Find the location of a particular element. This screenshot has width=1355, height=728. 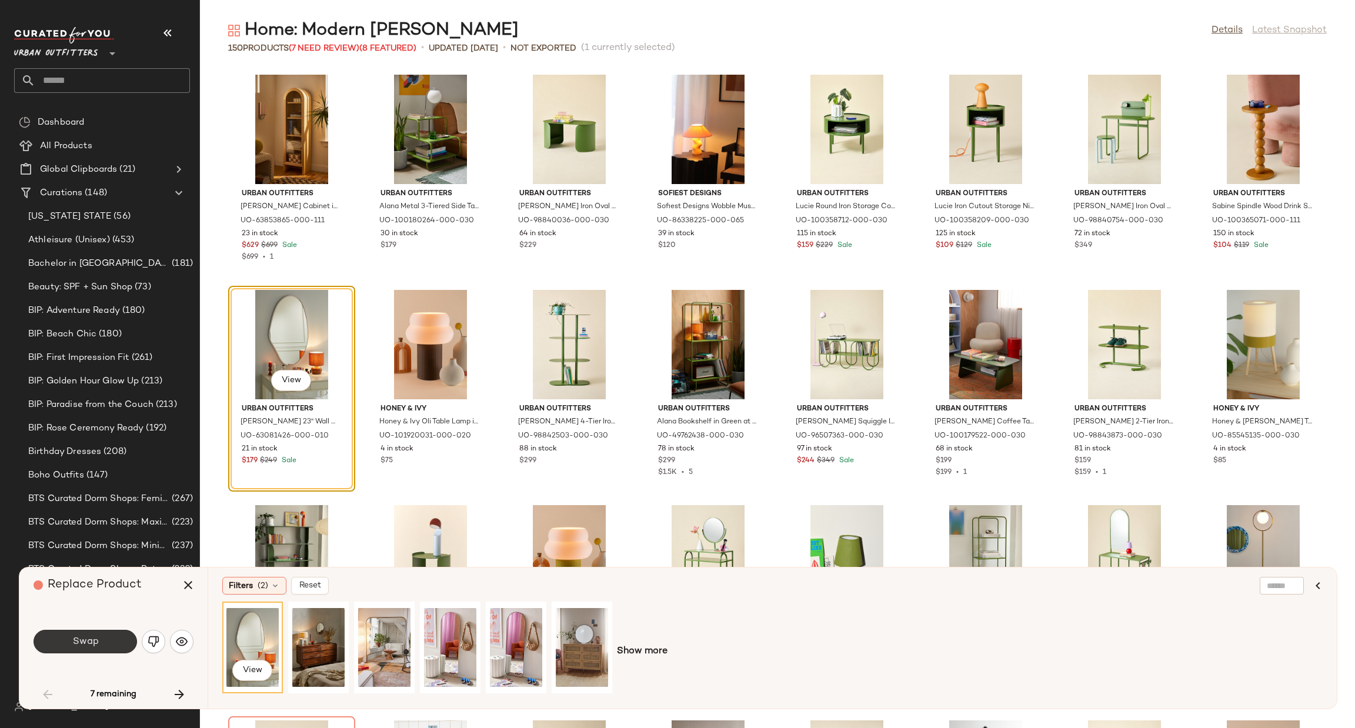

span: BIP: Beach Chic is located at coordinates (62, 334).